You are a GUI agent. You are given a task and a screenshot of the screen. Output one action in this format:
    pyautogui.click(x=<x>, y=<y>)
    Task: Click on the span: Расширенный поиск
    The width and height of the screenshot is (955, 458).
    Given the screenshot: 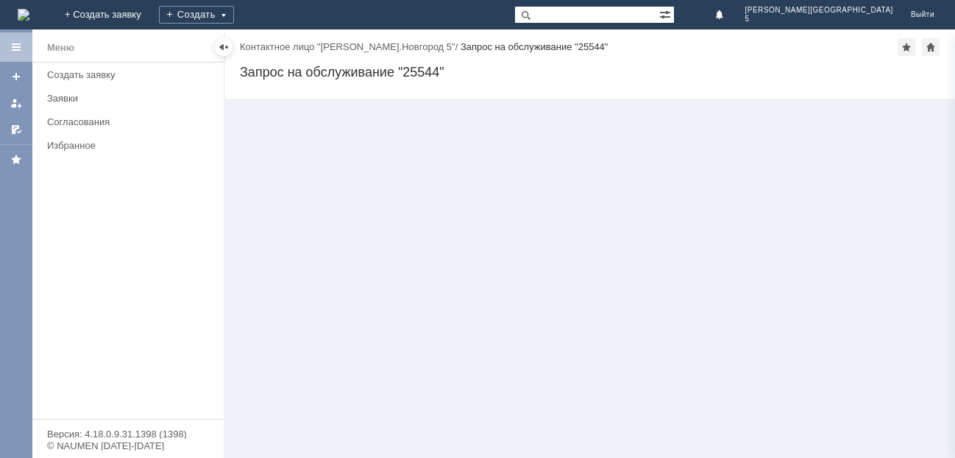 What is the action you would take?
    pyautogui.click(x=667, y=13)
    